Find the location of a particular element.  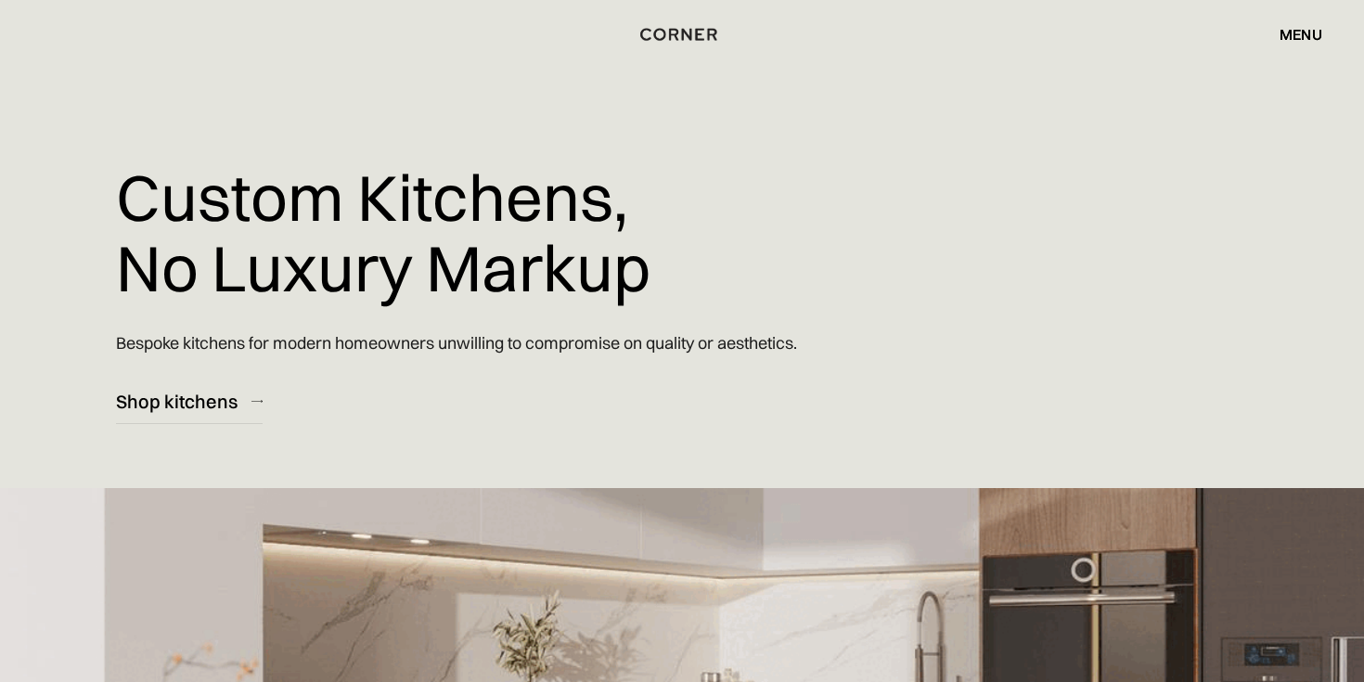

a: home is located at coordinates (682, 34).